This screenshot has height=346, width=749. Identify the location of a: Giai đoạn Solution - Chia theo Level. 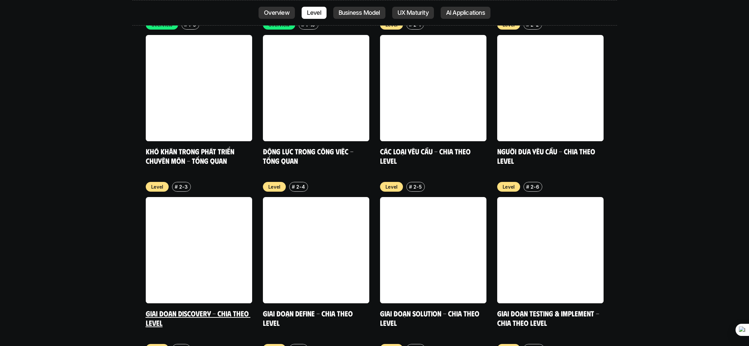
(431, 318).